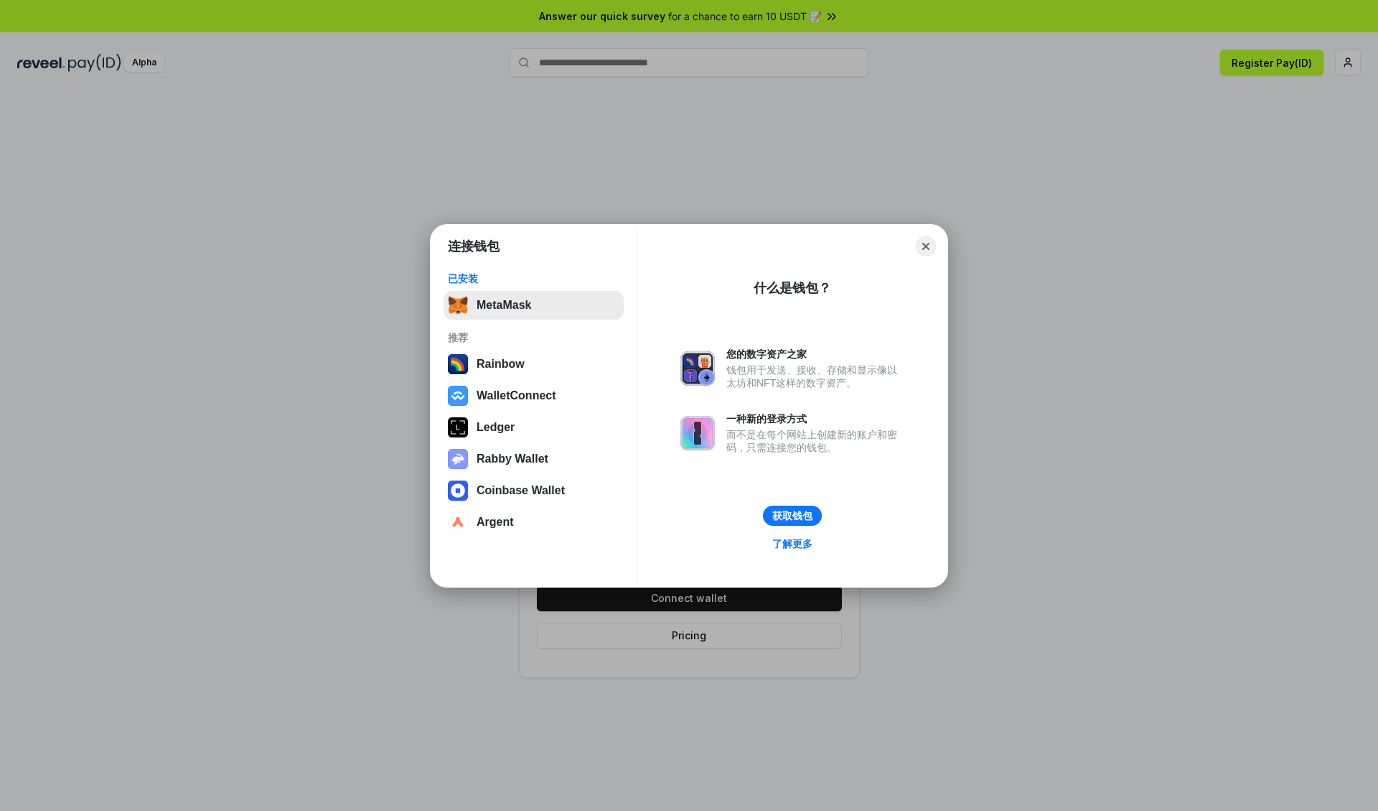  Describe the element at coordinates (533, 490) in the screenshot. I see `button: Coinbase Wallet` at that location.